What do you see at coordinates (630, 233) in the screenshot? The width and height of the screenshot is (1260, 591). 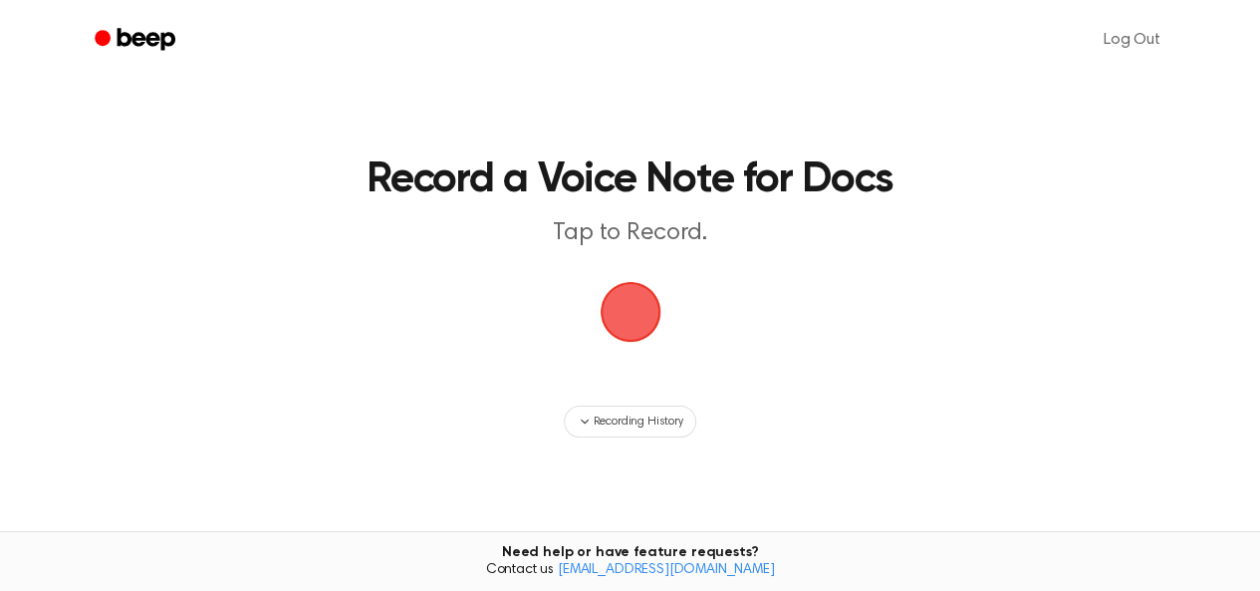 I see `p: Tap to Record.` at bounding box center [630, 233].